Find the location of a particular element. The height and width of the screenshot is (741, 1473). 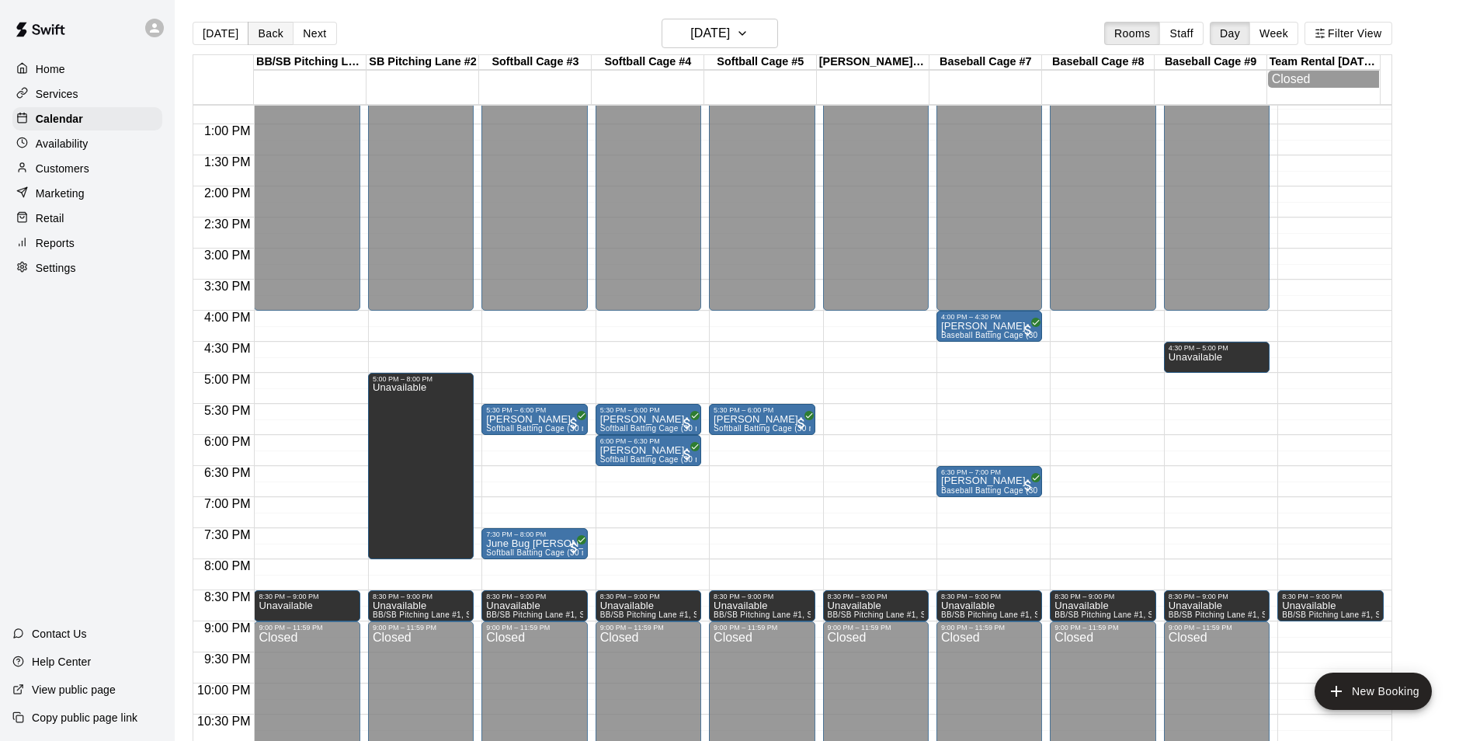

span: 10:00 PM is located at coordinates (224, 689).